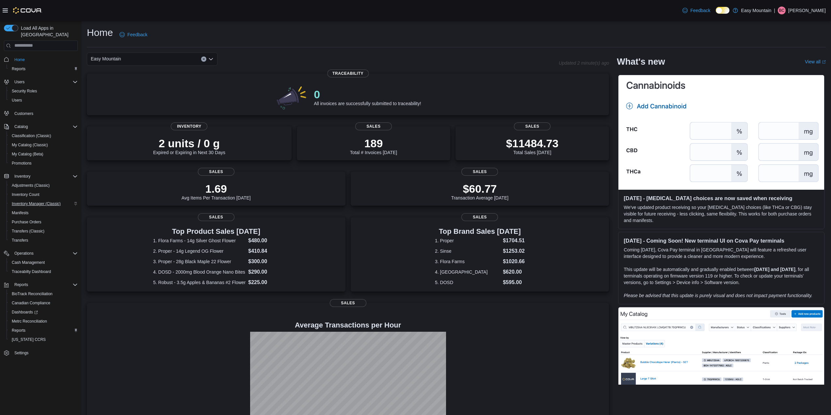 The height and width of the screenshot is (415, 831). I want to click on dt: 3. Proper - 28g Black Maple 22 Flower, so click(199, 262).